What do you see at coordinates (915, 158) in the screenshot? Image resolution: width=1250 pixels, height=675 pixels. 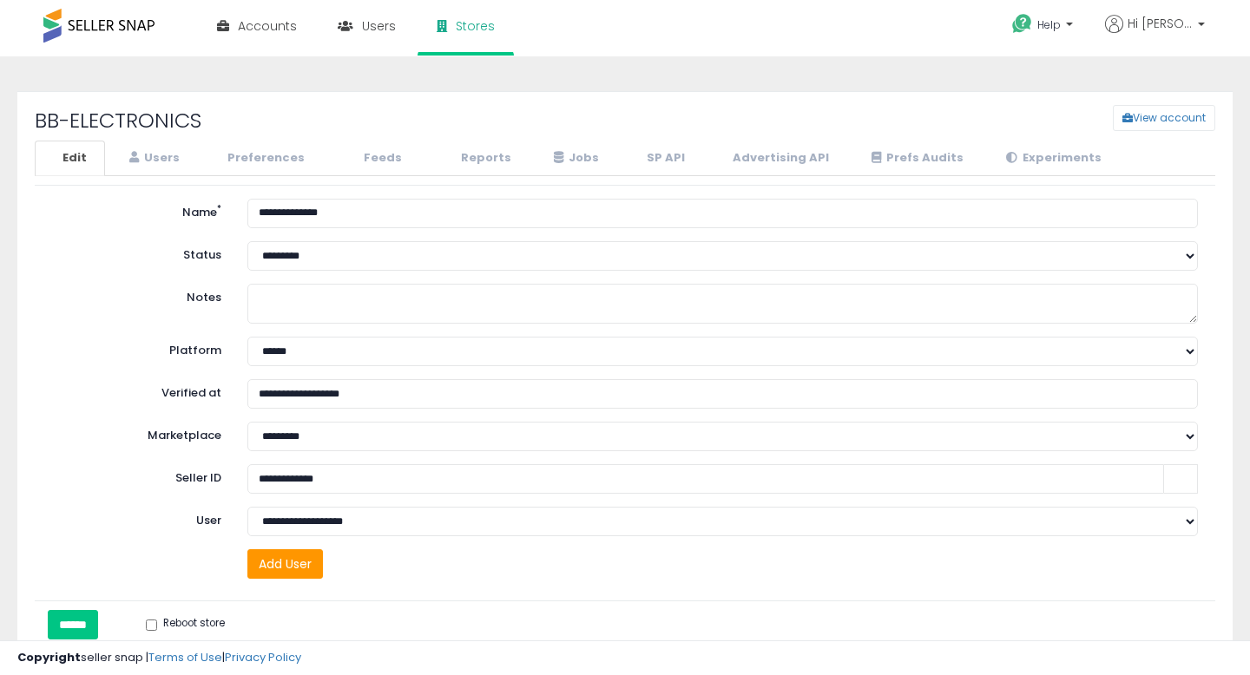 I see `a: Prefs Audits` at bounding box center [915, 158].